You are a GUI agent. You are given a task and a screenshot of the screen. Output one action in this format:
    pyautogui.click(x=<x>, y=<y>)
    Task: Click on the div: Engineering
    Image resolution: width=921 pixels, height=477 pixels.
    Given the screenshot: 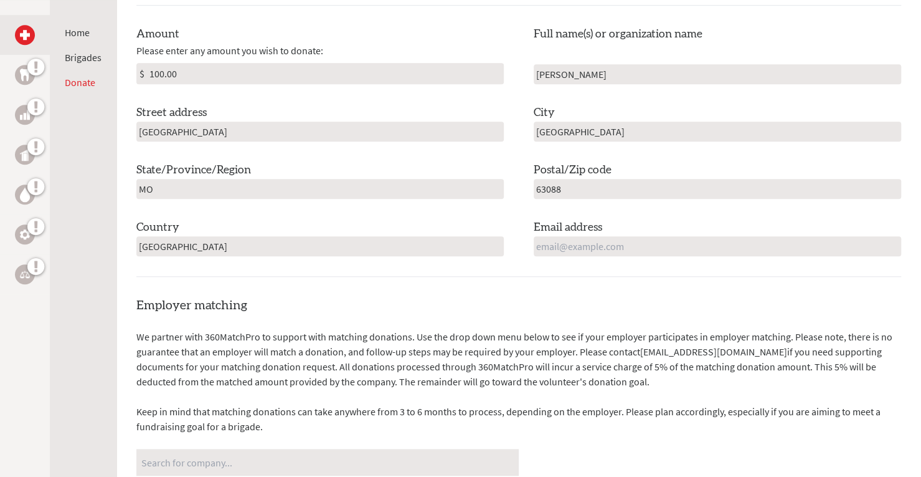 What is the action you would take?
    pyautogui.click(x=25, y=234)
    